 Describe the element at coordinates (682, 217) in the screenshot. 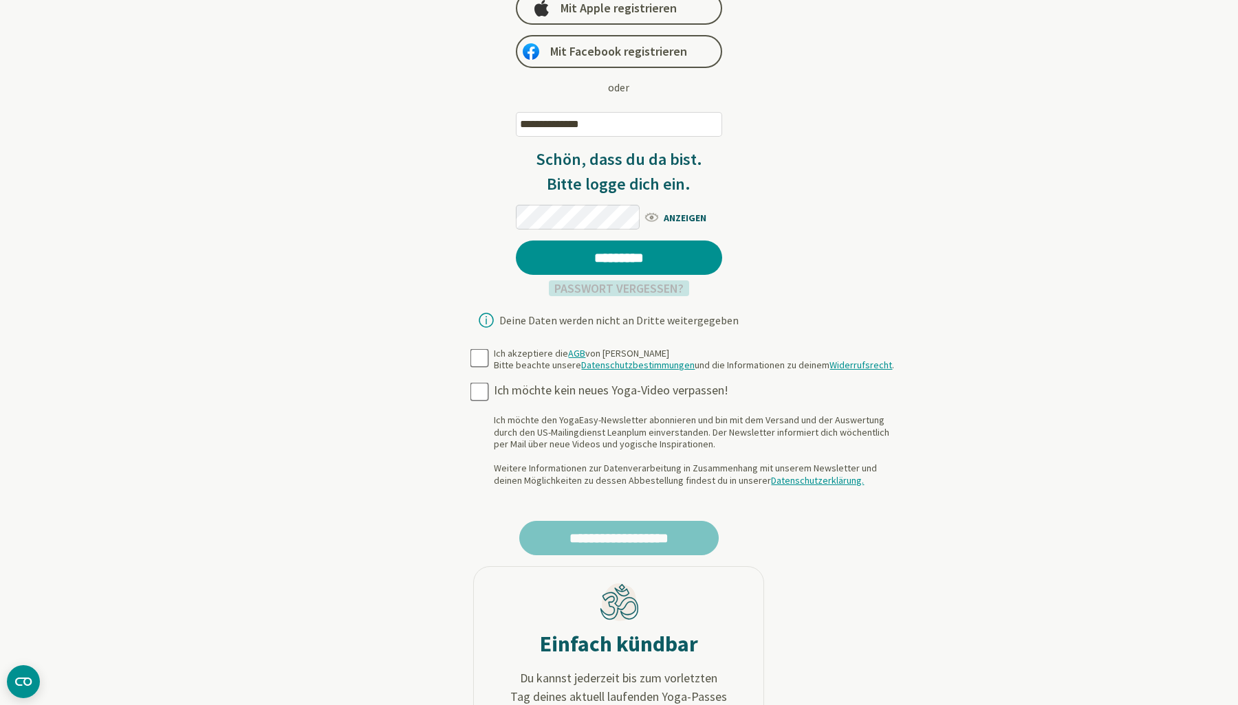

I see `span: ANZEIGEN` at that location.